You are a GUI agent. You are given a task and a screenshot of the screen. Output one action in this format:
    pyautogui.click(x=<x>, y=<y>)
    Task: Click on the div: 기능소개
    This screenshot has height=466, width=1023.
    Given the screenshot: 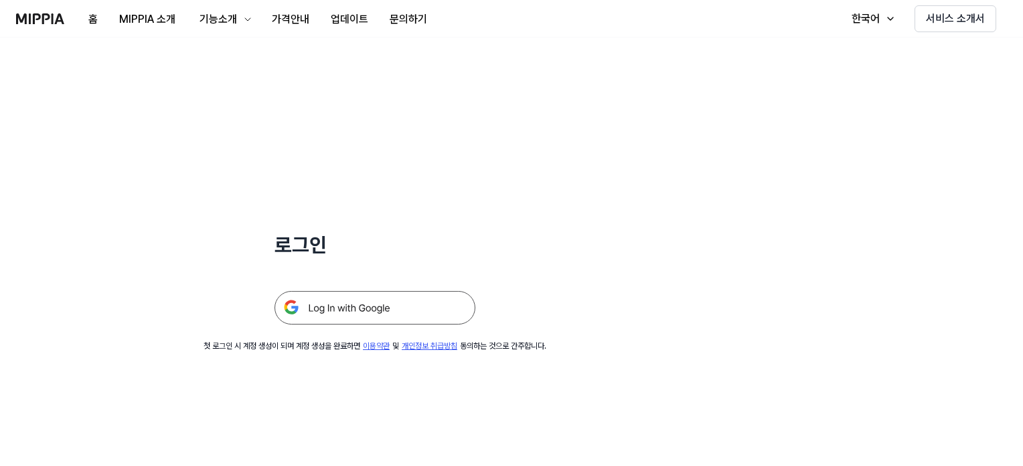 What is the action you would take?
    pyautogui.click(x=218, y=19)
    